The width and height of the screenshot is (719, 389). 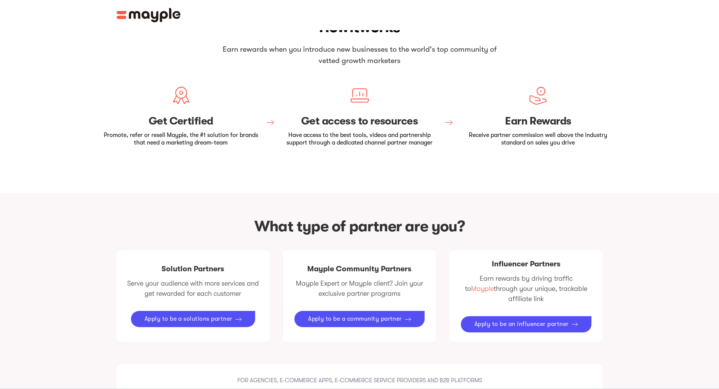 What do you see at coordinates (149, 15) in the screenshot?
I see `img: Mayple logo` at bounding box center [149, 15].